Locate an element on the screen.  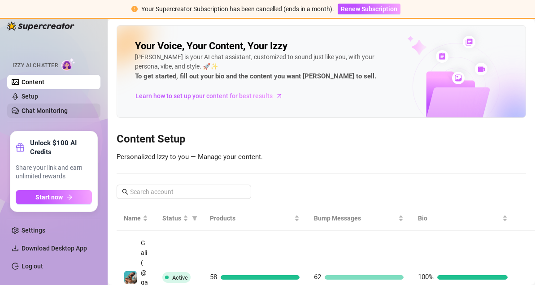
span: Learn how to set up your content for best results is located at coordinates (204, 96).